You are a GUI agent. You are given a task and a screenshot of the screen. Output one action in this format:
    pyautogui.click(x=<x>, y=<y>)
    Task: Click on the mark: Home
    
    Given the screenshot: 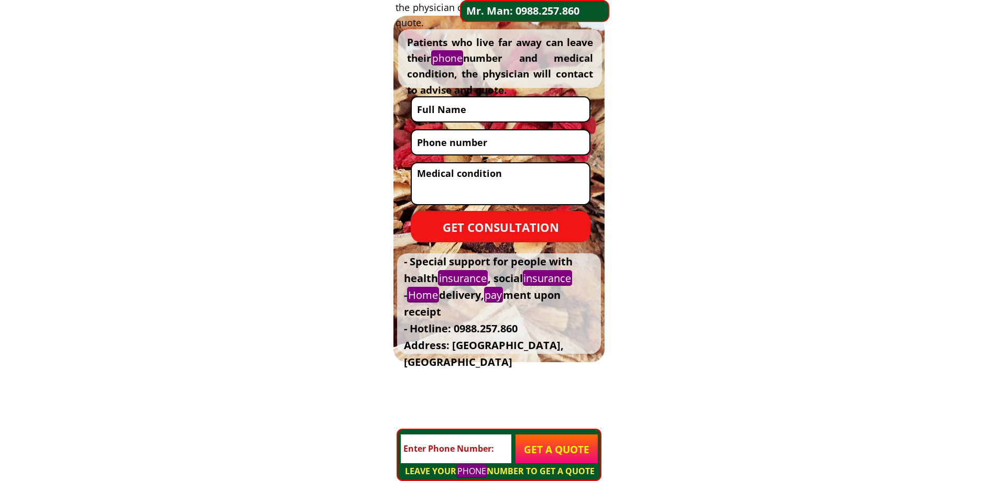 What is the action you would take?
    pyautogui.click(x=423, y=295)
    